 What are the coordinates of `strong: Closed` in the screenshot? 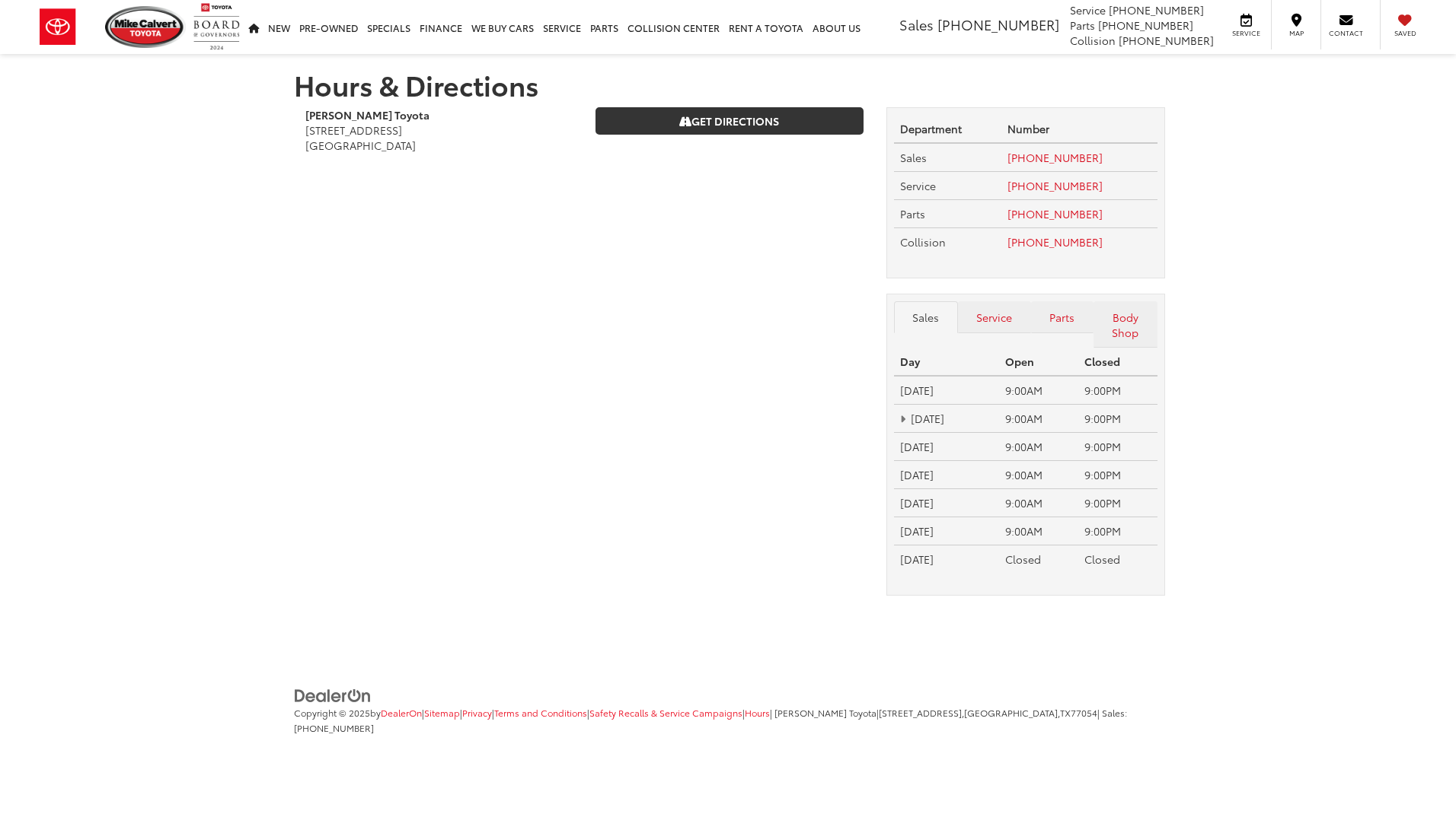 It's located at (1102, 362).